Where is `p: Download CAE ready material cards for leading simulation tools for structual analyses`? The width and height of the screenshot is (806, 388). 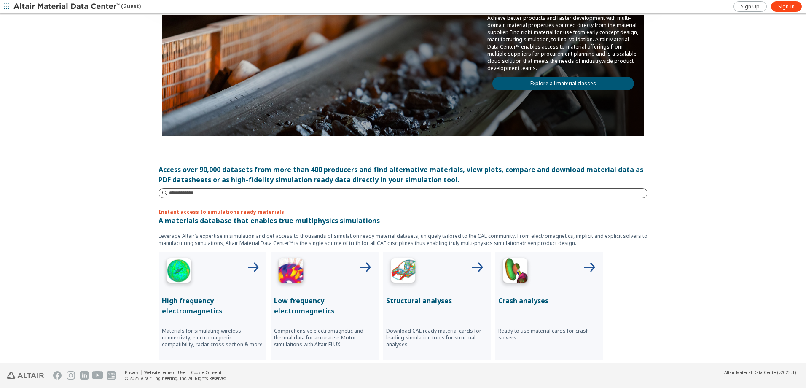 p: Download CAE ready material cards for leading simulation tools for structual analyses is located at coordinates (437, 338).